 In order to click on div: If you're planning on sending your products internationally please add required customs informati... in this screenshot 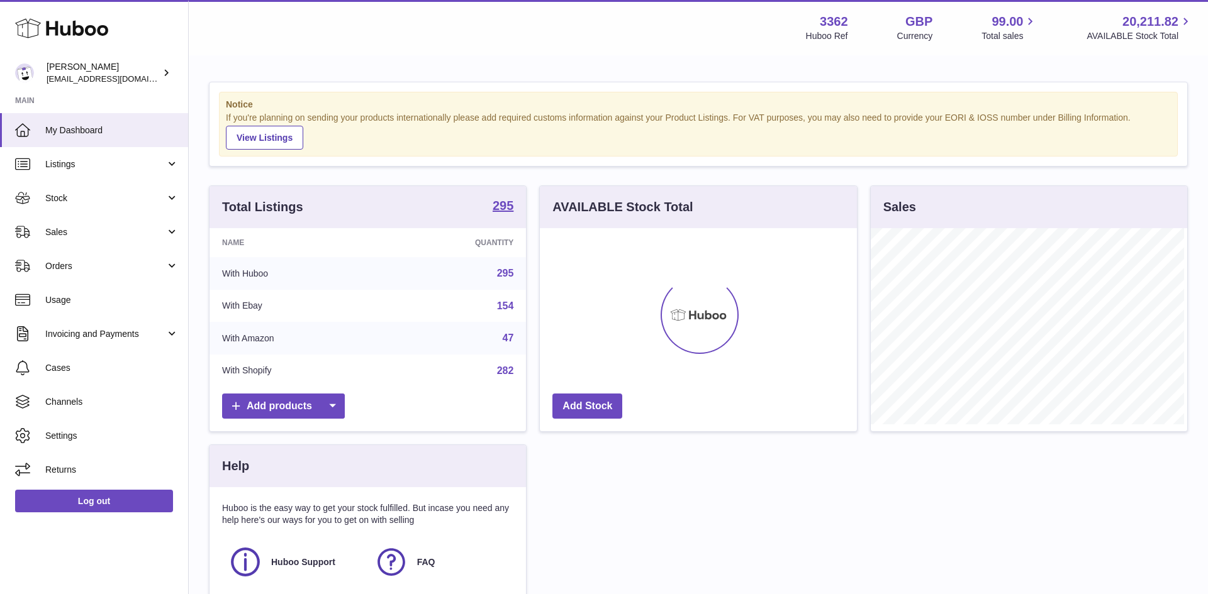, I will do `click(698, 131)`.